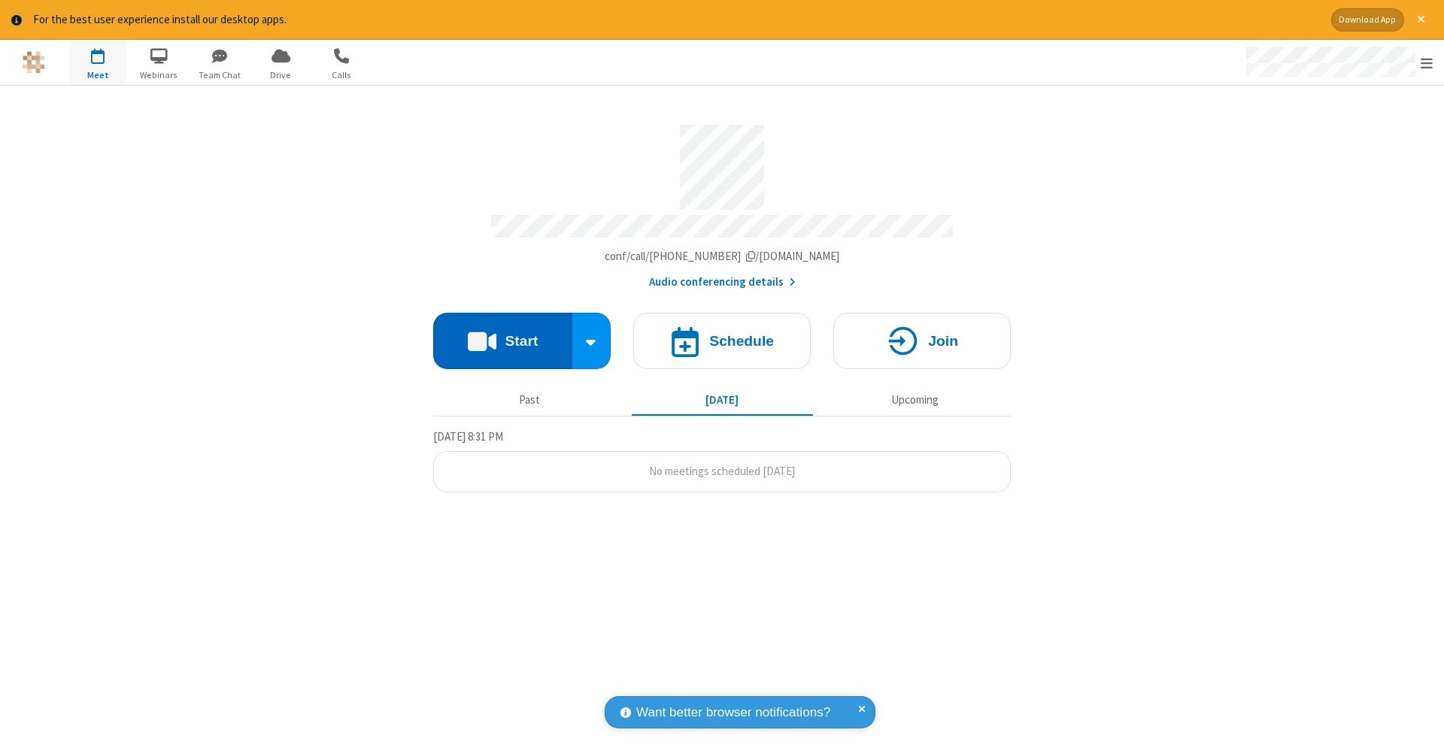 The image size is (1444, 754). Describe the element at coordinates (733, 713) in the screenshot. I see `span: Want better browser notifications?` at that location.